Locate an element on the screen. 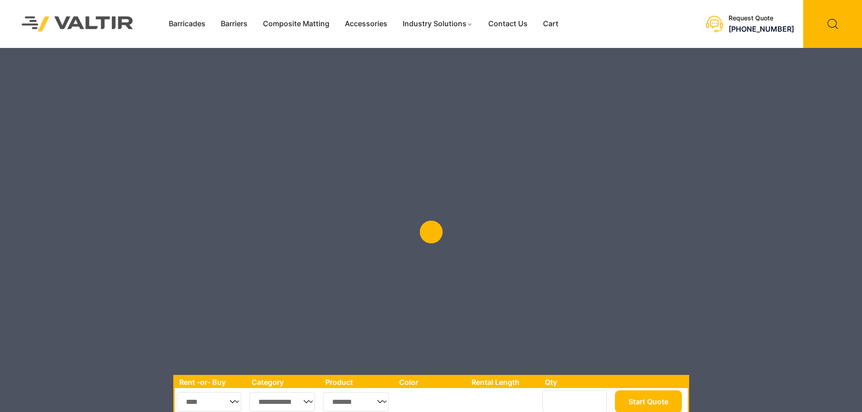  a: Barricades is located at coordinates (187, 24).